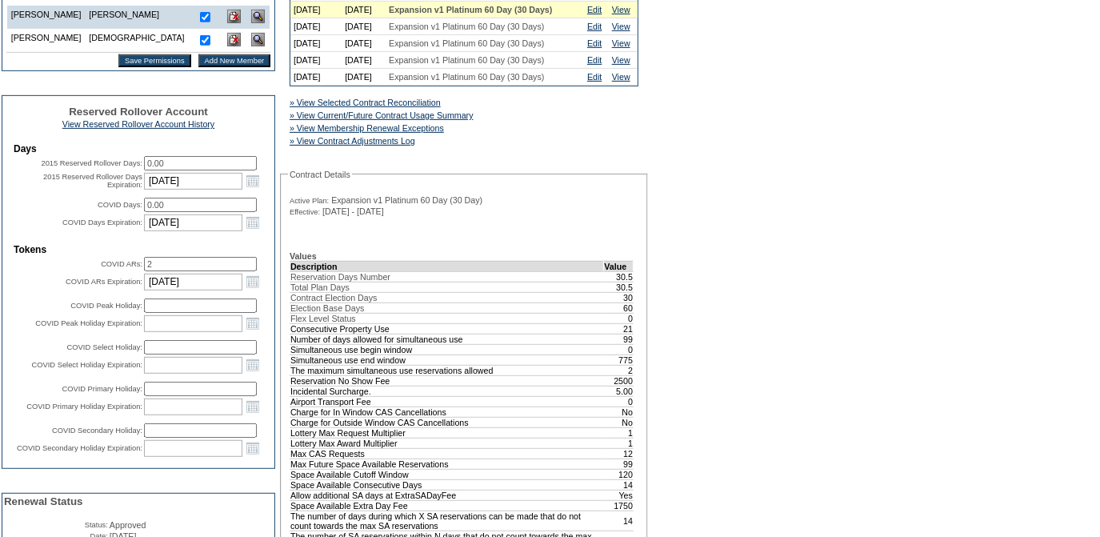 This screenshot has width=1100, height=537. I want to click on span: Expansion v1 Platinum 60 Day (30 Day), so click(406, 200).